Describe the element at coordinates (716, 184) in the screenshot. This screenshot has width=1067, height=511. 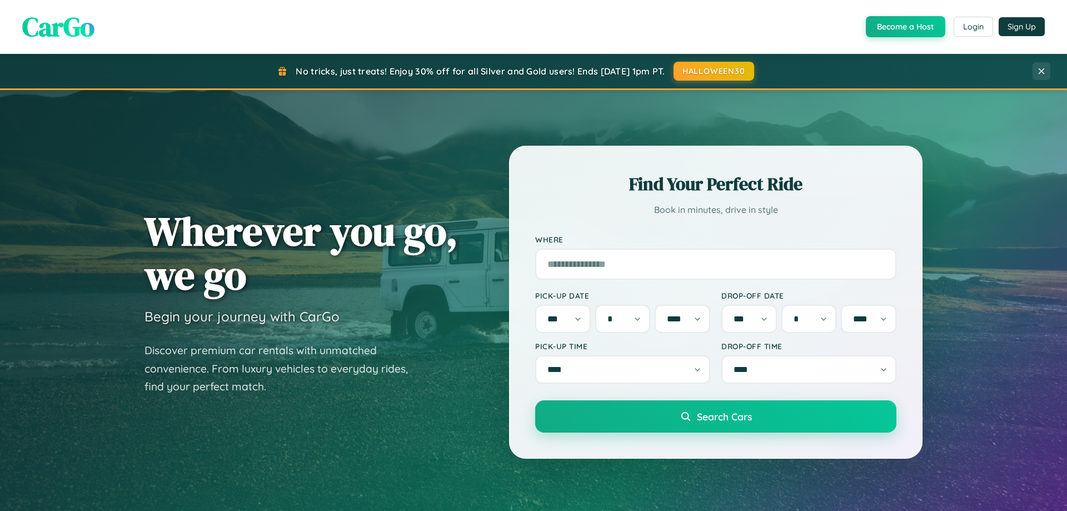
I see `h2: Find Your Perfect Ride` at that location.